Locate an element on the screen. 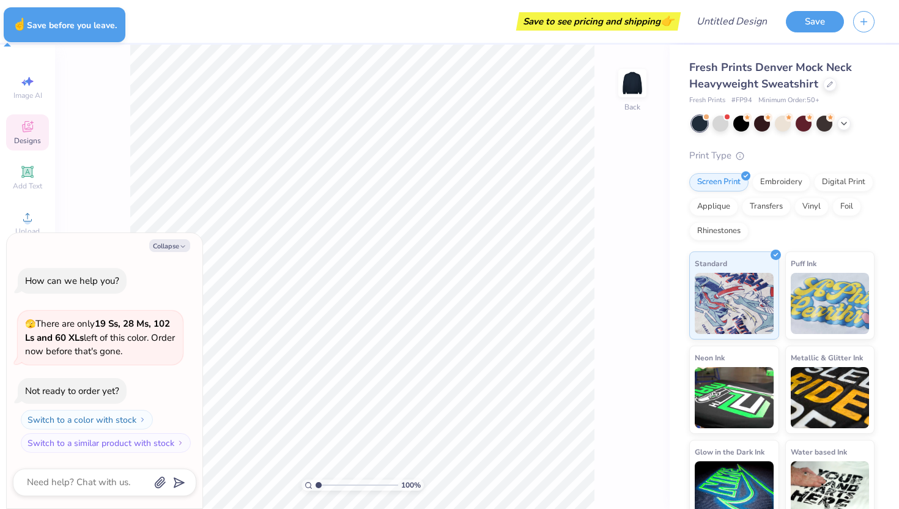 The image size is (899, 509). span: Glow in the Dark Ink is located at coordinates (730, 451).